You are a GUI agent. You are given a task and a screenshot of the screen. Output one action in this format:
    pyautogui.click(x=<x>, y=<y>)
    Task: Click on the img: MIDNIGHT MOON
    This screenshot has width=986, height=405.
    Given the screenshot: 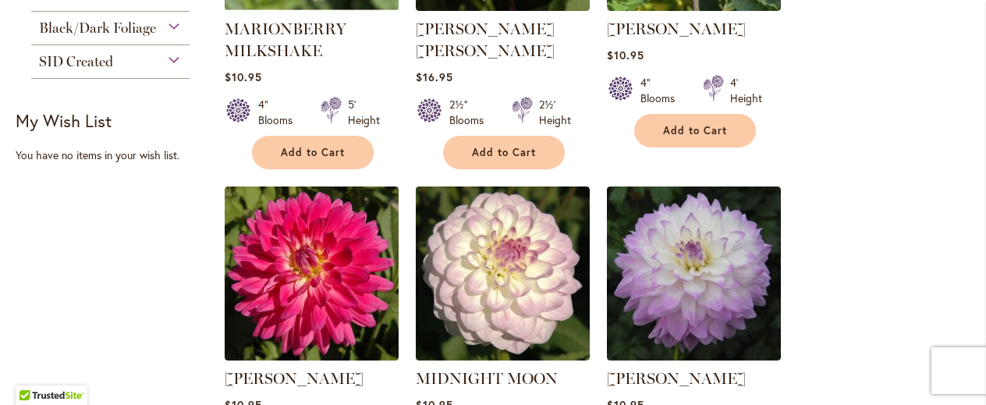 What is the action you would take?
    pyautogui.click(x=502, y=273)
    